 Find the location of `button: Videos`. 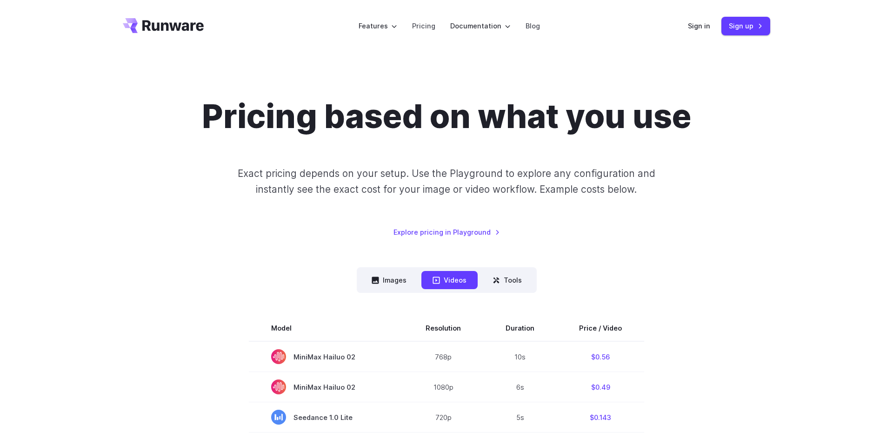

button: Videos is located at coordinates (449, 280).